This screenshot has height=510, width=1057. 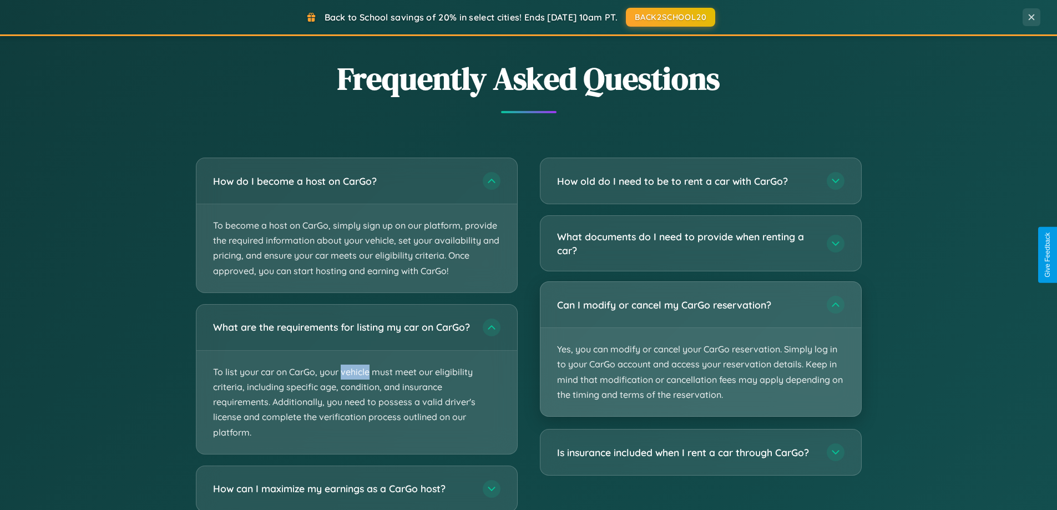 I want to click on h3: What documents do I need to provide when renting a car?, so click(x=686, y=243).